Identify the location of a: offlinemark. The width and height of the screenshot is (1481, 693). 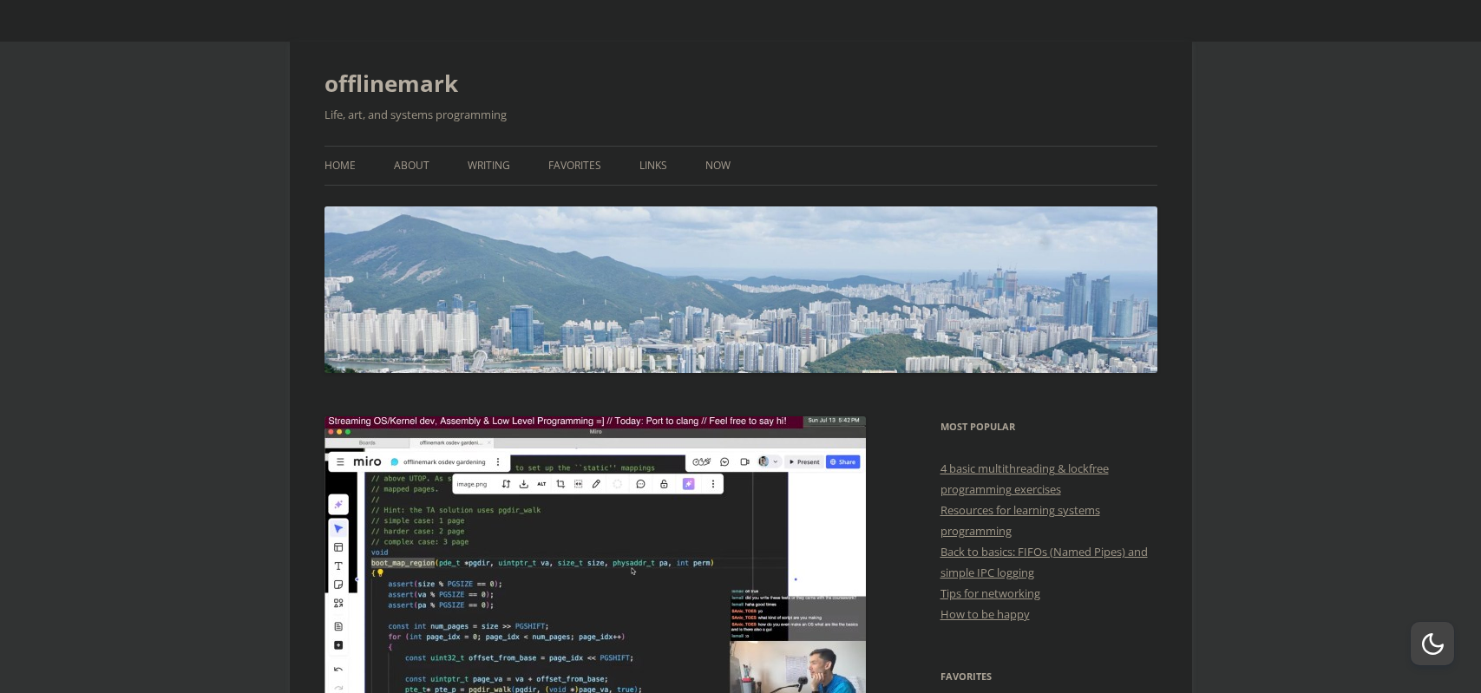
(391, 83).